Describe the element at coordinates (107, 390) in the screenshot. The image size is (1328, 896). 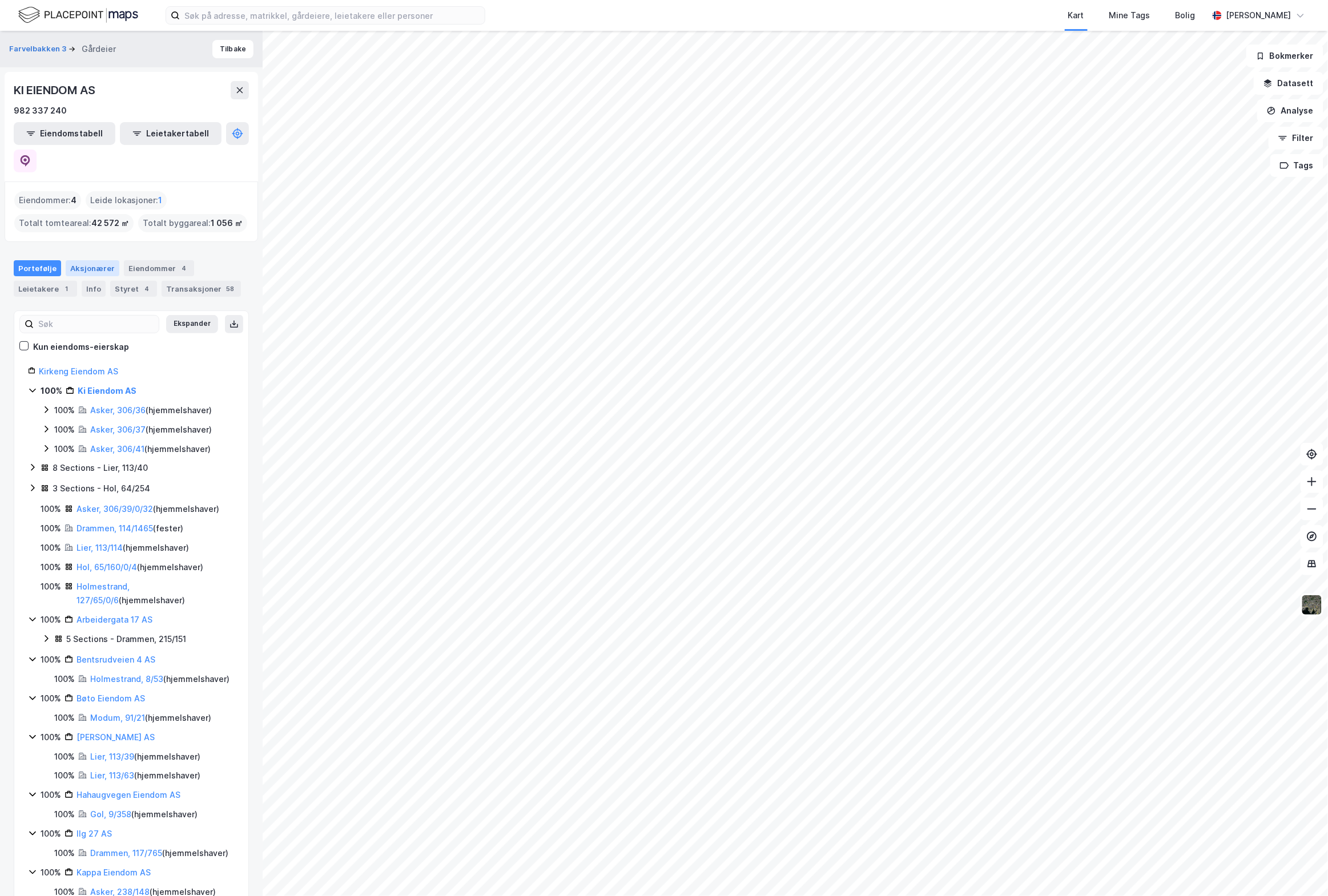
I see `a: Ki Eiendom AS` at that location.